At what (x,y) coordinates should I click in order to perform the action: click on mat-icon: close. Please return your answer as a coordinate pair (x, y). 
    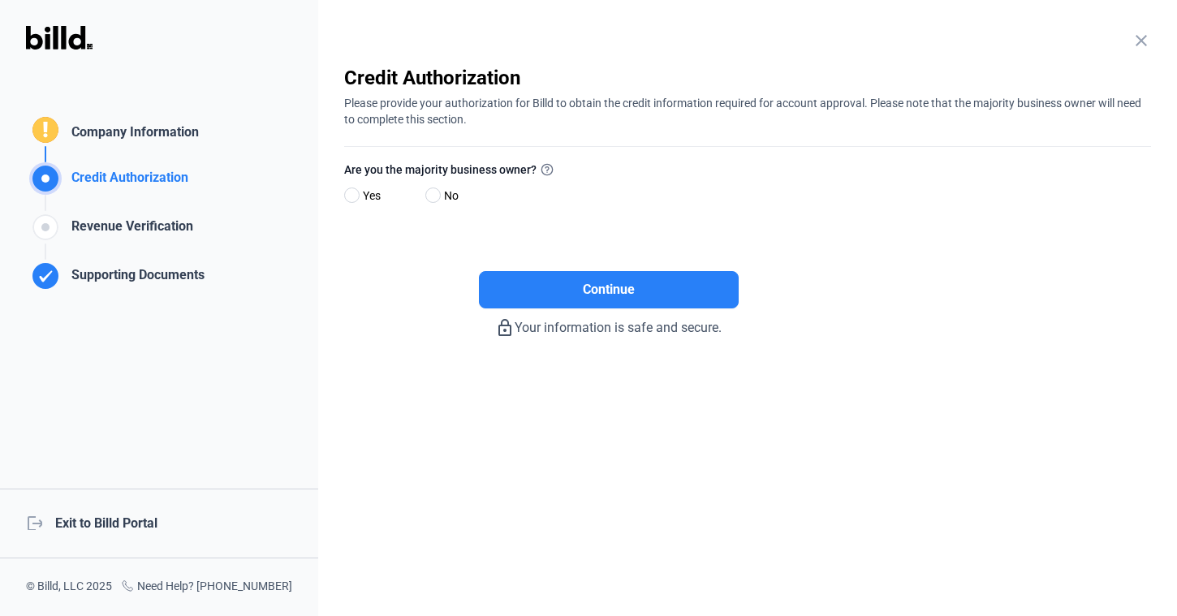
    Looking at the image, I should click on (1141, 41).